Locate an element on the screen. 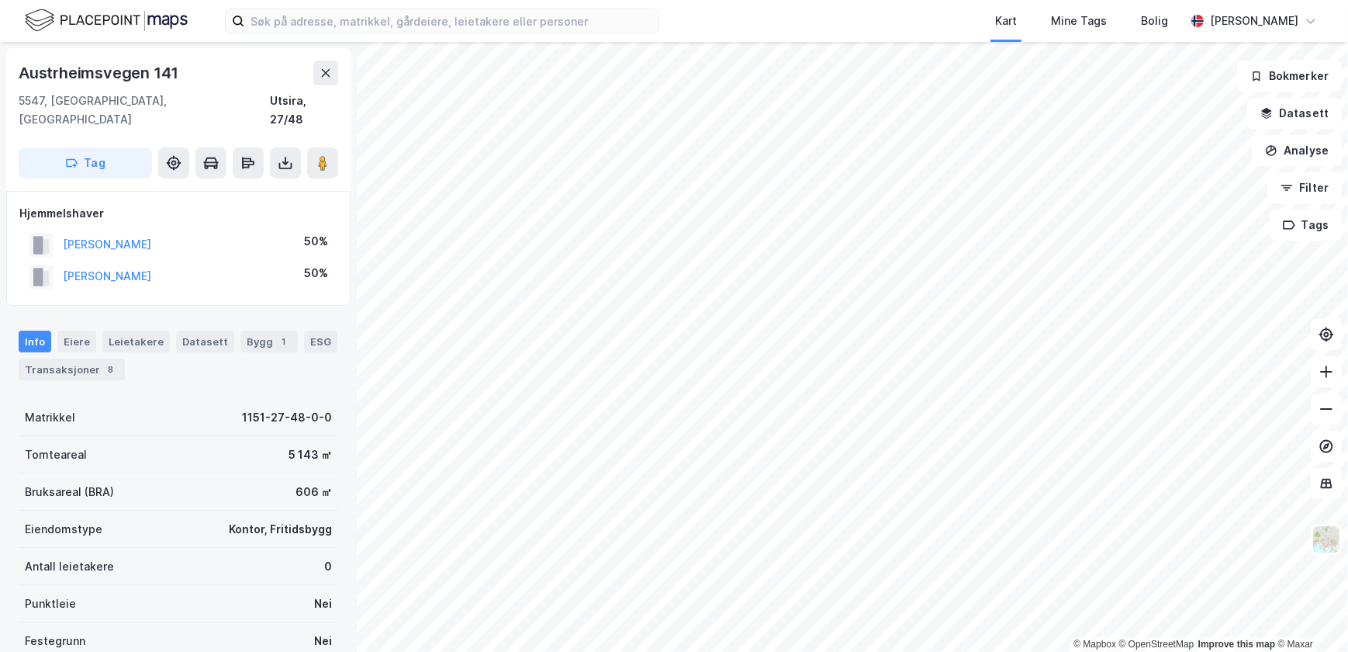 This screenshot has height=652, width=1348. div: Info is located at coordinates (35, 341).